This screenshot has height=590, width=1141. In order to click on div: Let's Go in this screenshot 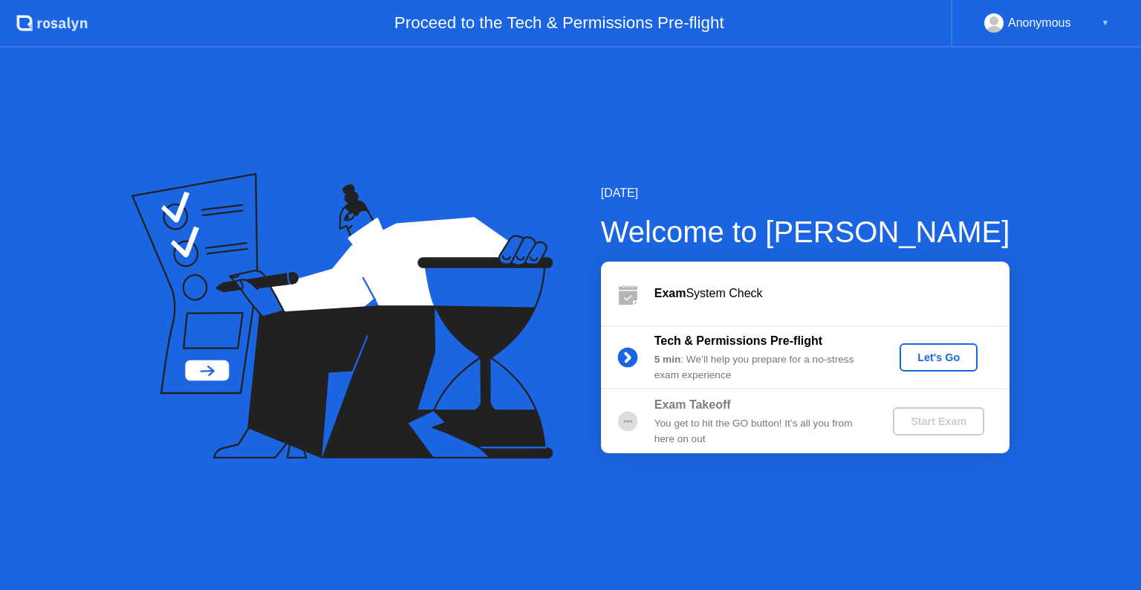, I will do `click(938, 357)`.